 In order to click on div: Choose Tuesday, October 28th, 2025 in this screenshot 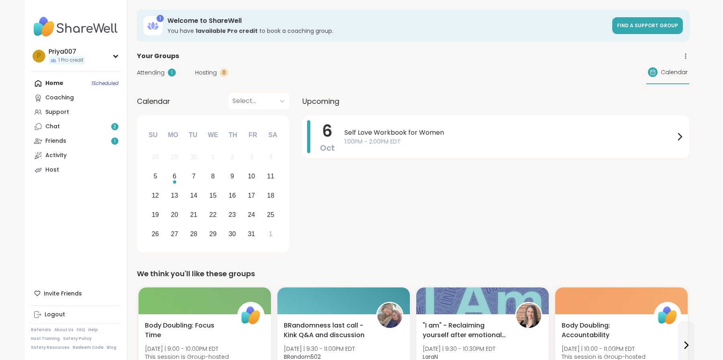, I will do `click(193, 234)`.